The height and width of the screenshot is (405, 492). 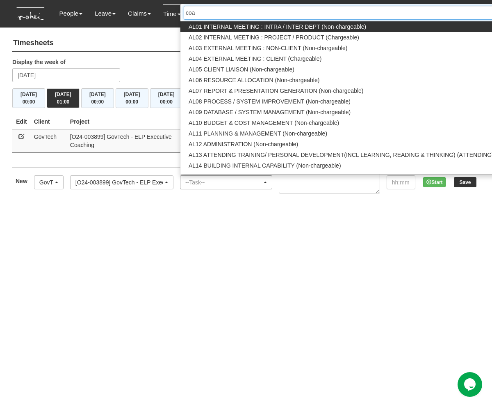 What do you see at coordinates (122, 121) in the screenshot?
I see `th: Project` at bounding box center [122, 121].